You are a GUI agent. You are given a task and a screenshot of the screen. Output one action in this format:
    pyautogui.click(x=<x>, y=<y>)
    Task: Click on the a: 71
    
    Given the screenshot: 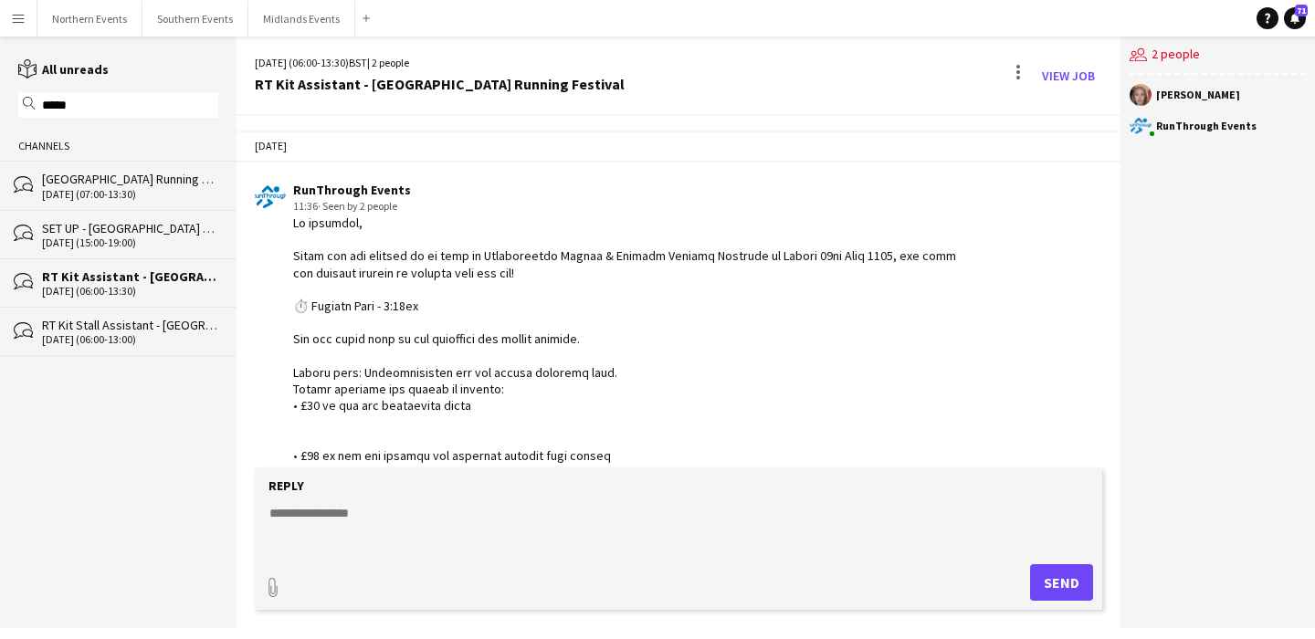 What is the action you would take?
    pyautogui.click(x=1295, y=18)
    